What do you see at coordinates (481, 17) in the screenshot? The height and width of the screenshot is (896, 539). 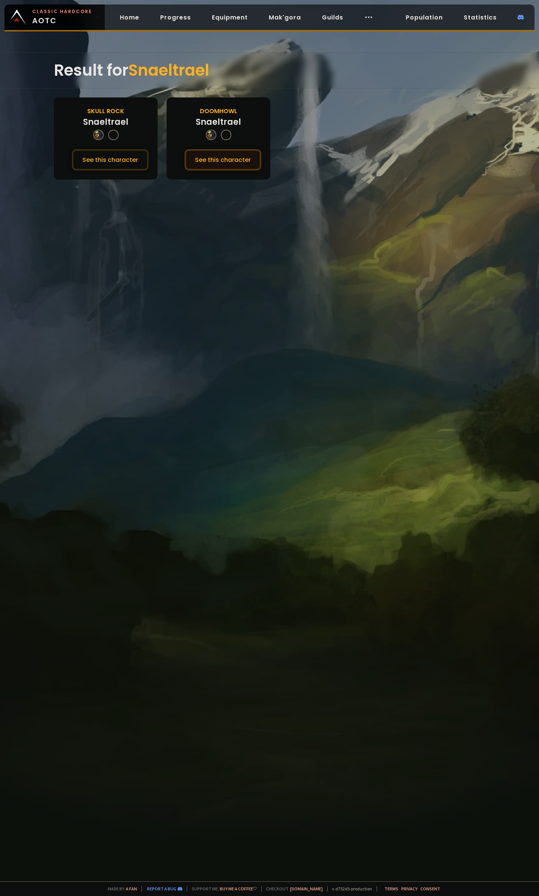 I see `a: Statistics` at bounding box center [481, 17].